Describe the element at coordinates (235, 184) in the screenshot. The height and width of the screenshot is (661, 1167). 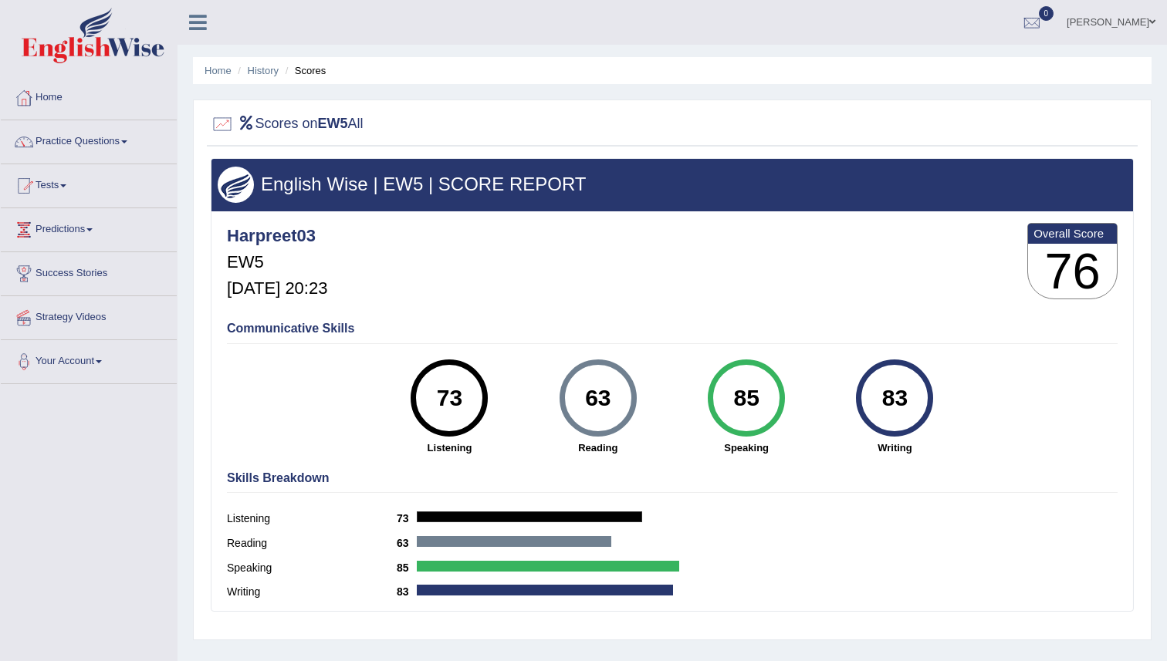
I see `img: wings.png` at that location.